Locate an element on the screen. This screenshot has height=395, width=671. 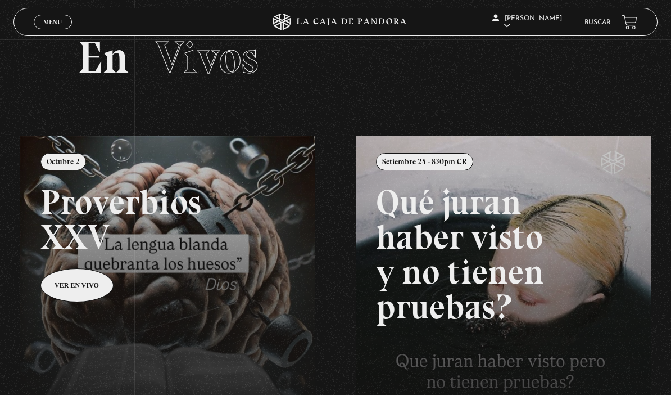
a: View your shopping cart is located at coordinates (630, 22).